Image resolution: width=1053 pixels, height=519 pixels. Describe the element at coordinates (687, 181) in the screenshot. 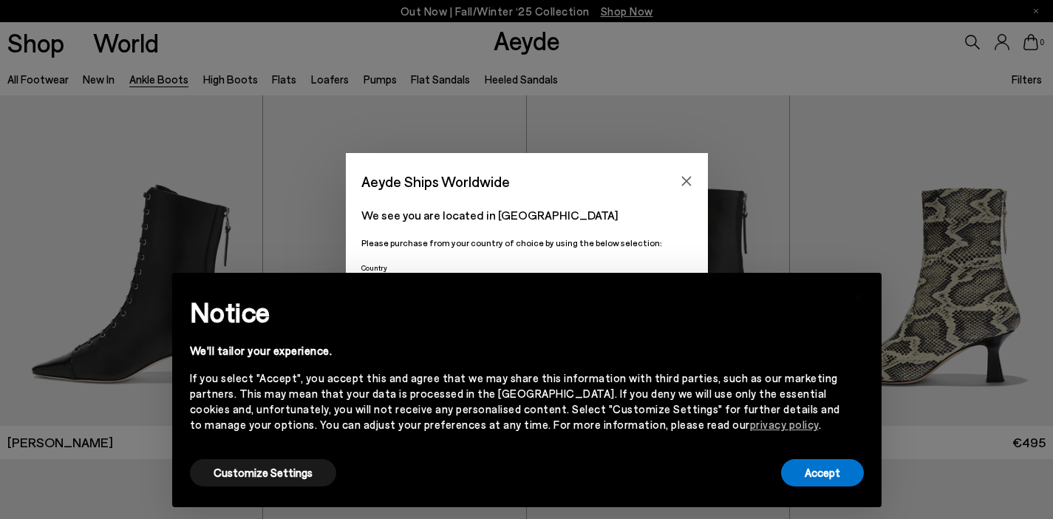

I see `button: Close` at that location.